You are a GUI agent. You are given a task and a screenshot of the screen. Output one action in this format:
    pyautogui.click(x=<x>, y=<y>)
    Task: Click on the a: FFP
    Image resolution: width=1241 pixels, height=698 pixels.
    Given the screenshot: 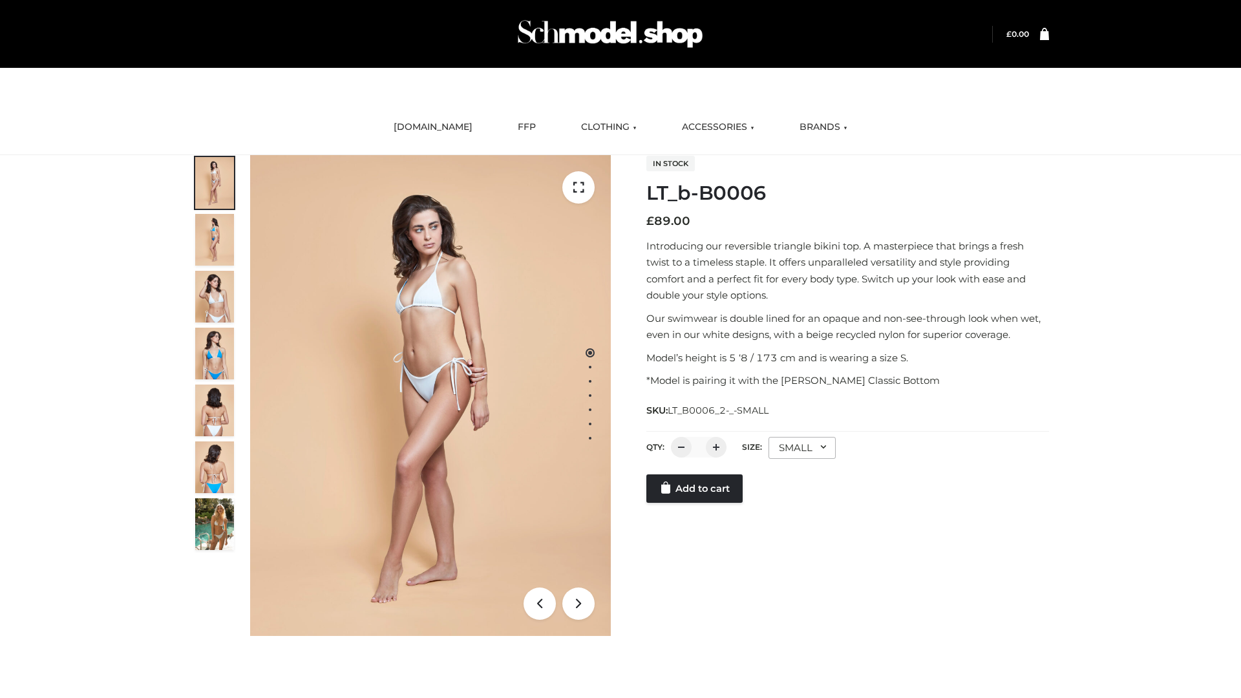 What is the action you would take?
    pyautogui.click(x=527, y=127)
    